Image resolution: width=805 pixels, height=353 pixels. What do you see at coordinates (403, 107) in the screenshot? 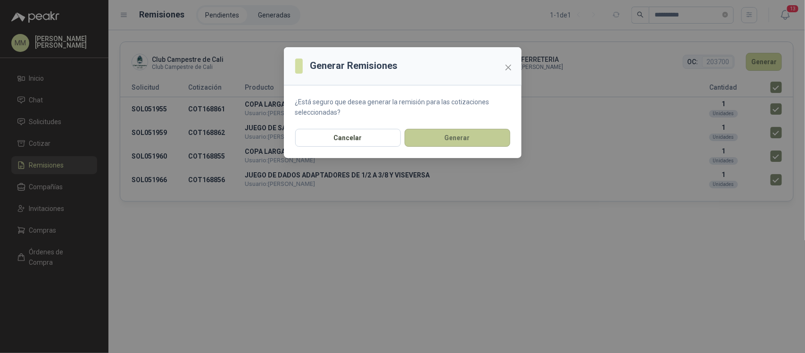
I see `p: ¿Está seguro que desea generar la remisión para las cotizaciones seleccionadas?` at bounding box center [403, 107].